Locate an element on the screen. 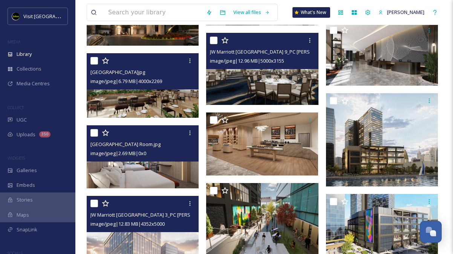 The image size is (453, 254). span: SnapLink is located at coordinates (27, 229).